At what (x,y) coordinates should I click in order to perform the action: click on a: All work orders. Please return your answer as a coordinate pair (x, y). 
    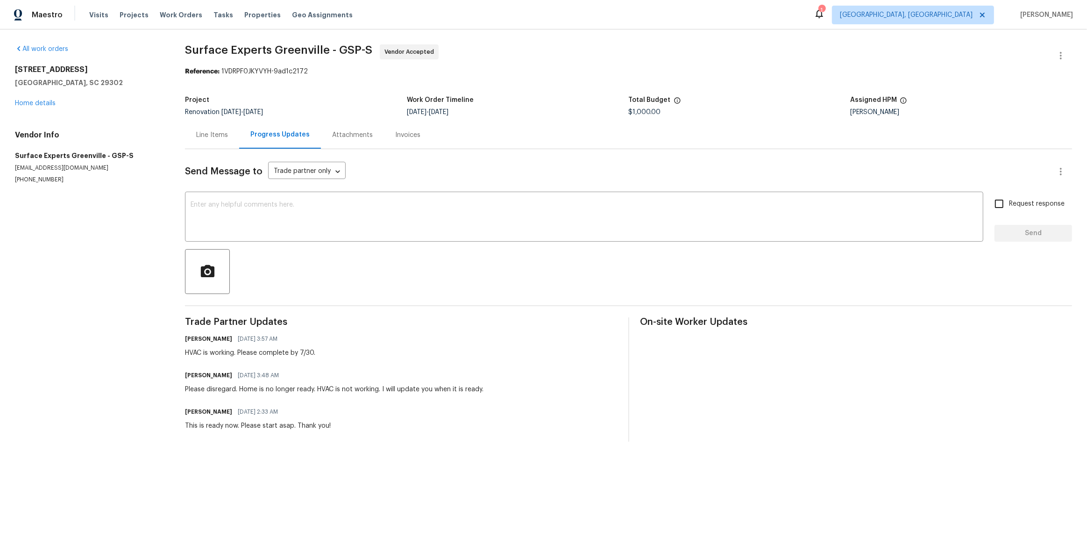
    Looking at the image, I should click on (42, 49).